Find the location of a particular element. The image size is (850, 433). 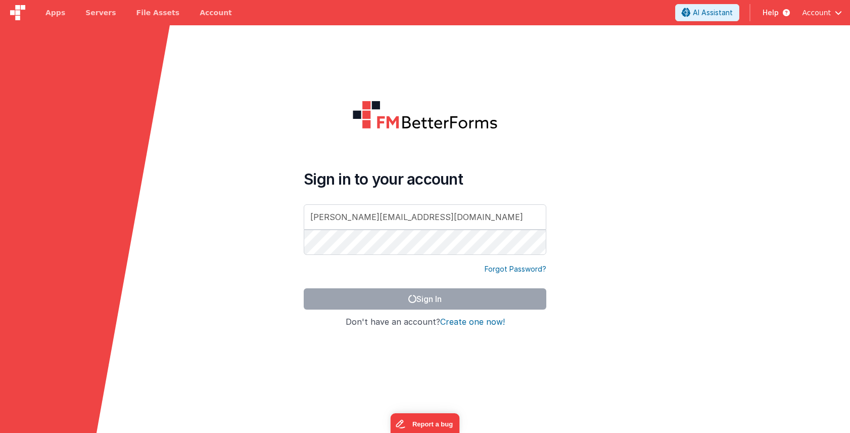

button: AI Assistant is located at coordinates (707, 13).